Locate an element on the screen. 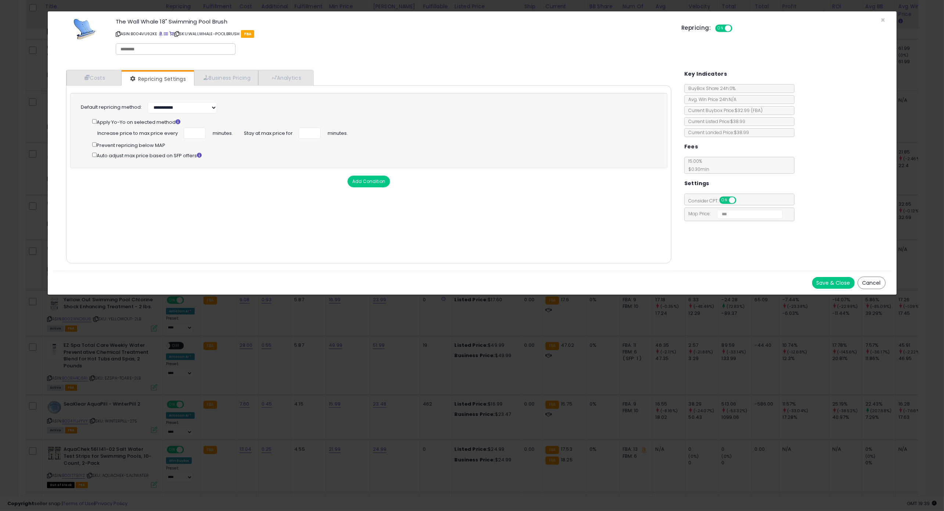 This screenshot has height=511, width=944. span: Stay at max price for is located at coordinates (269, 132).